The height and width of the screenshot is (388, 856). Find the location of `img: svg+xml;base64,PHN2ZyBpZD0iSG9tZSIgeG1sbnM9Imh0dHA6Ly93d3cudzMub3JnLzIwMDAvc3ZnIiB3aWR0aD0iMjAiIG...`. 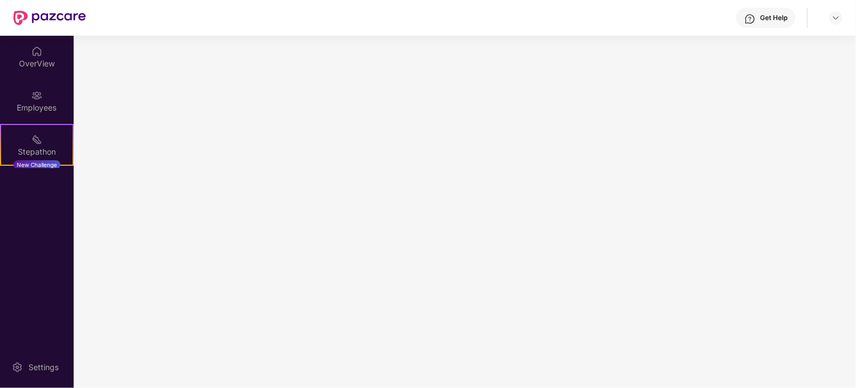

img: svg+xml;base64,PHN2ZyBpZD0iSG9tZSIgeG1sbnM9Imh0dHA6Ly93d3cudzMub3JnLzIwMDAvc3ZnIiB3aWR0aD0iMjAiIG... is located at coordinates (37, 51).